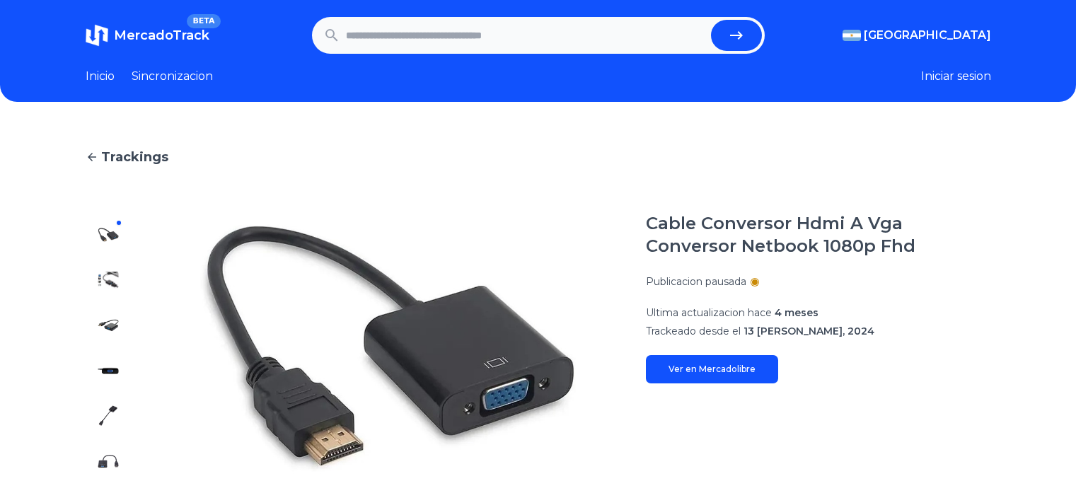  I want to click on h1: Cable Conversor Hdmi A Vga Conversor Netbook 1080p Fhd, so click(818, 235).